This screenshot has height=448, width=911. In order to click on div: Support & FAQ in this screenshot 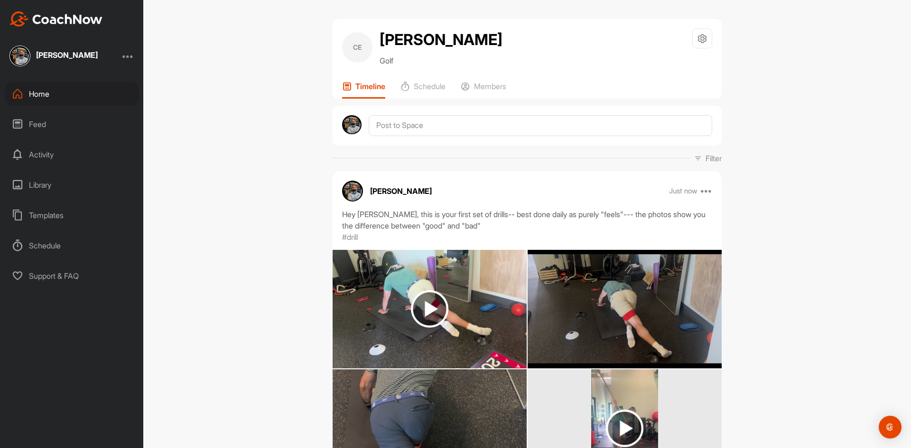, I will do `click(72, 276)`.